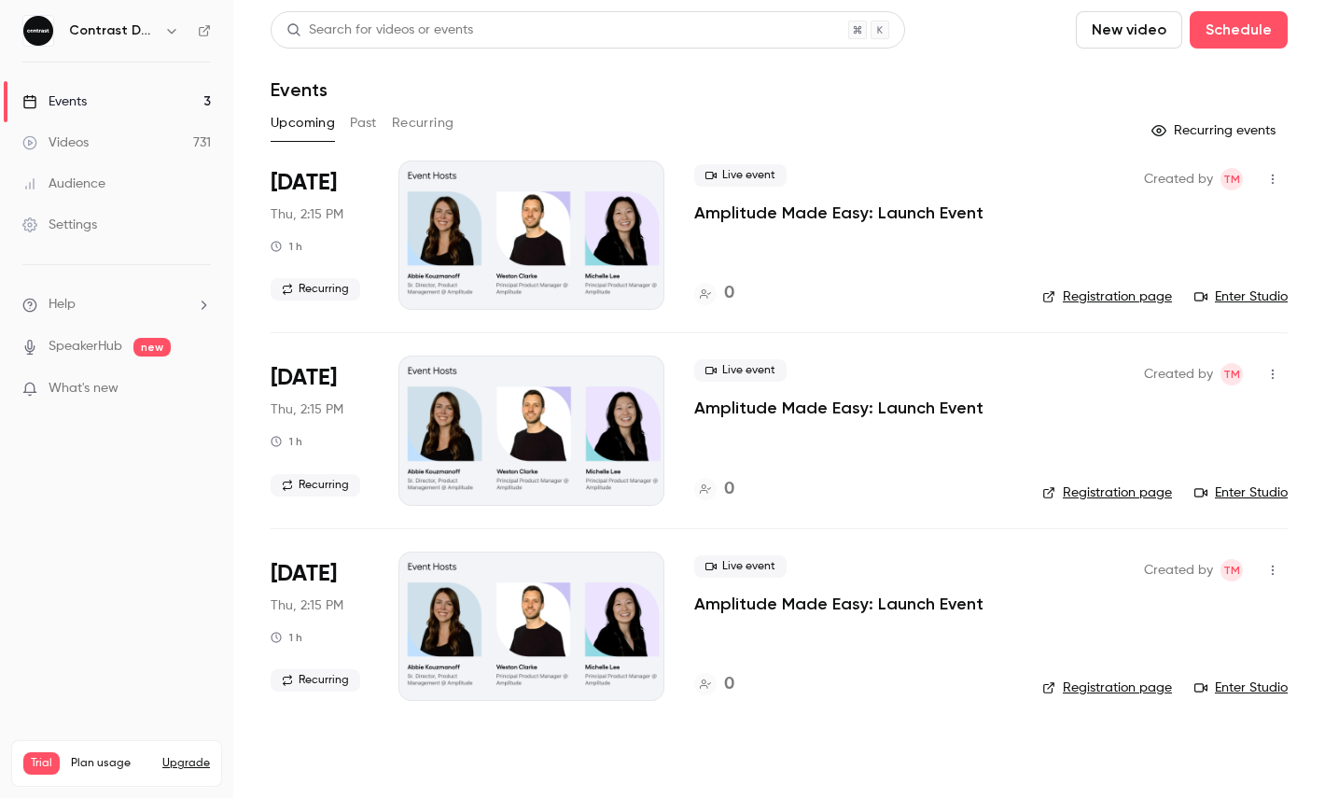 The height and width of the screenshot is (798, 1325). Describe the element at coordinates (117, 304) in the screenshot. I see `li: help-dropdown-opener` at that location.